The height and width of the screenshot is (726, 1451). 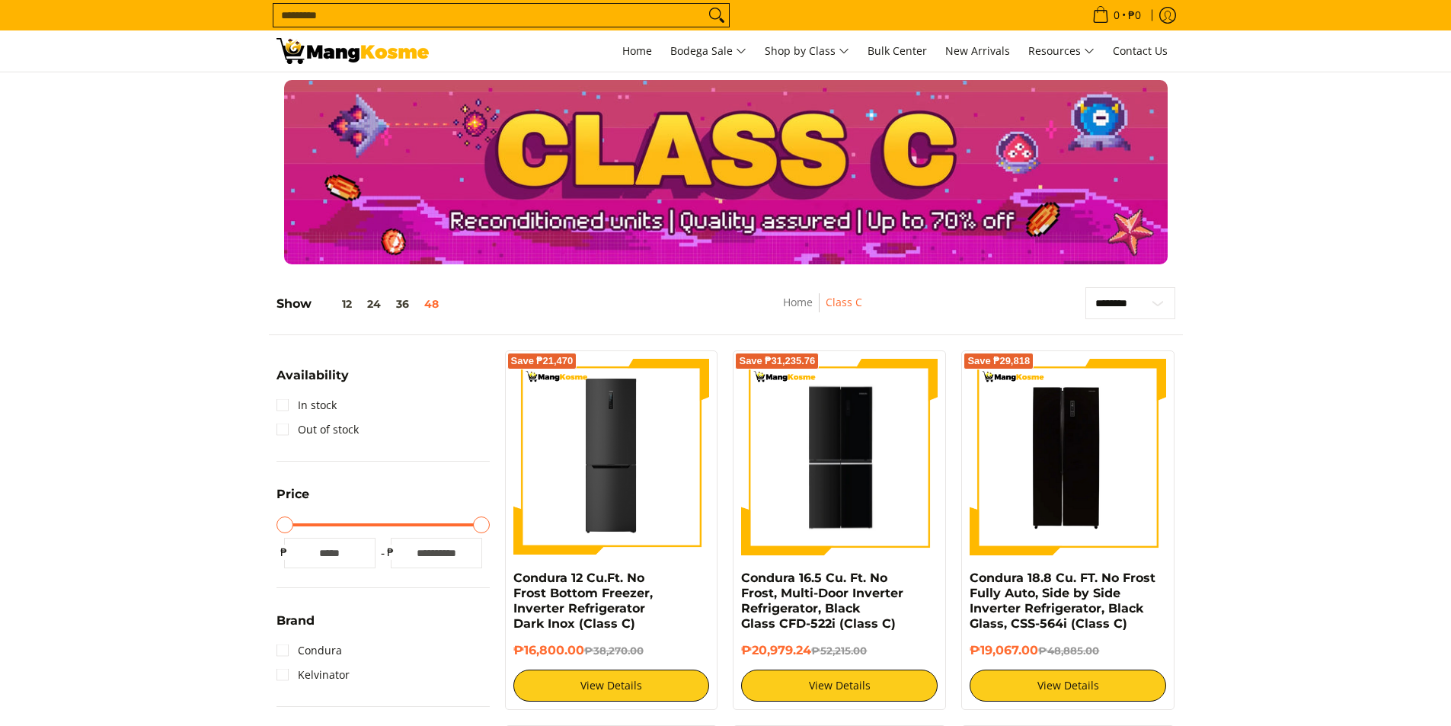 What do you see at coordinates (1063, 600) in the screenshot?
I see `a: Condura 18.8 Cu. FT. No Frost Fully Auto, Side by Side Inverter Refrigerator, Black Glass, CSS-56...` at bounding box center [1063, 600].